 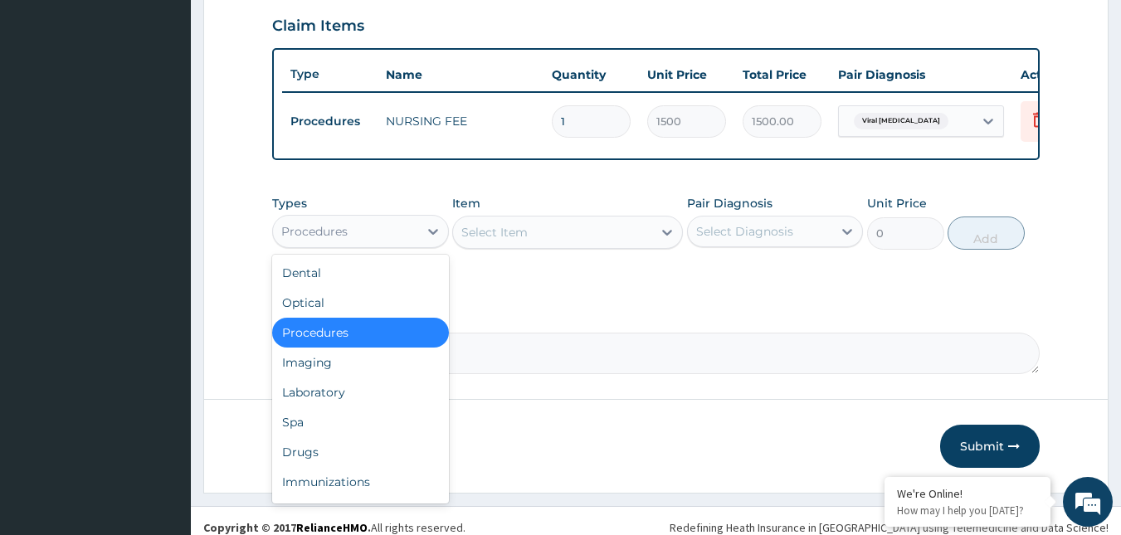 I want to click on div: Imaging, so click(x=360, y=363).